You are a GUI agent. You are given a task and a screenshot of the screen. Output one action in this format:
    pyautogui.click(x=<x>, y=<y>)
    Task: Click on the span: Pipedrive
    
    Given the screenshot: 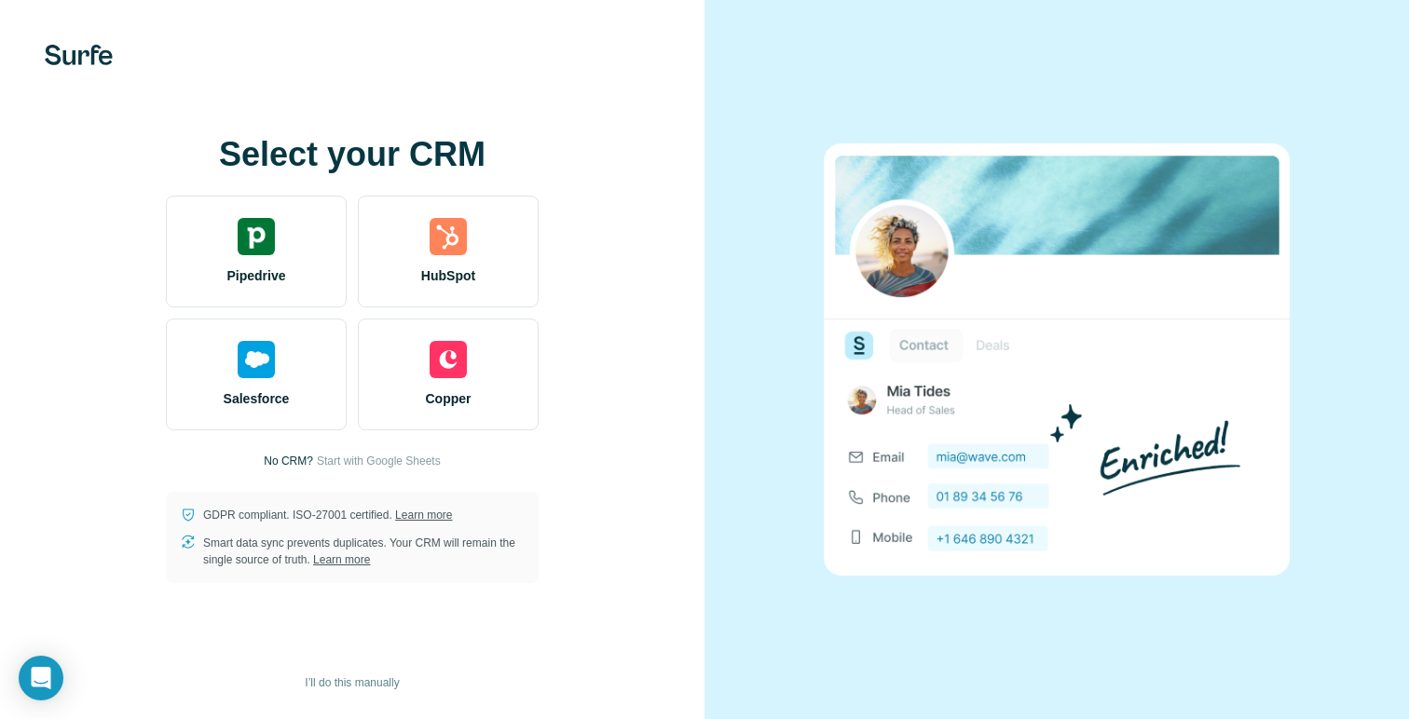 What is the action you would take?
    pyautogui.click(x=255, y=276)
    